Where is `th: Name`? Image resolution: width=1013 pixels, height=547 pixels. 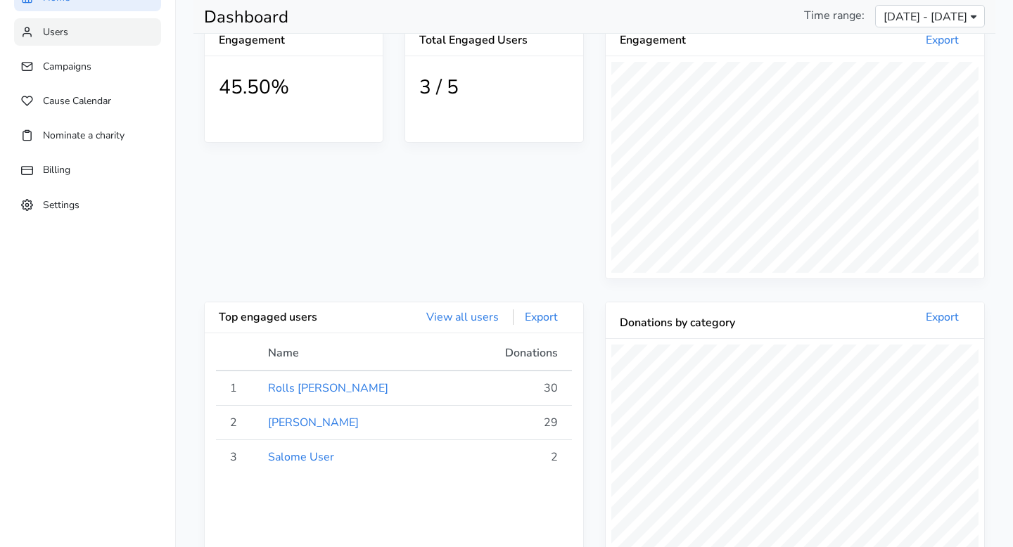
th: Name is located at coordinates (360, 357).